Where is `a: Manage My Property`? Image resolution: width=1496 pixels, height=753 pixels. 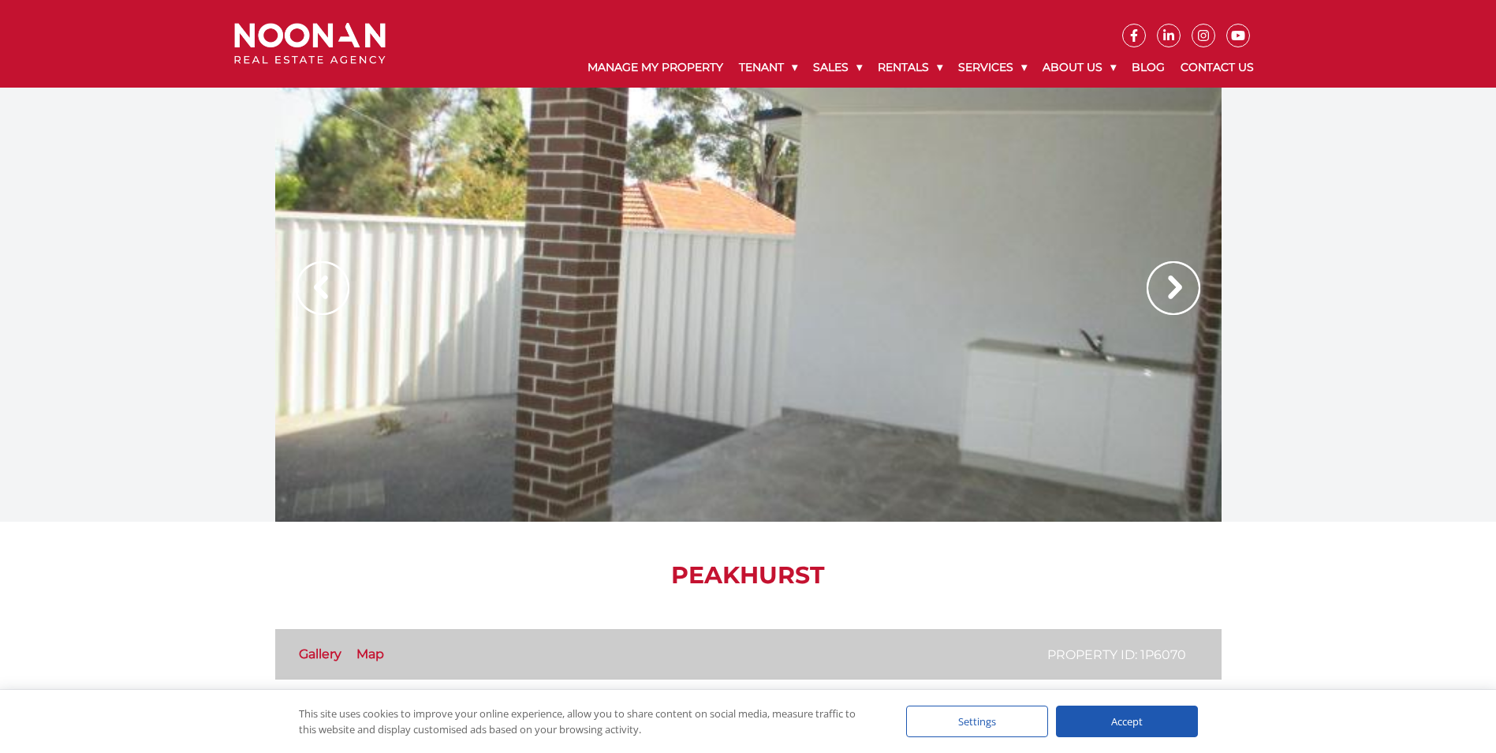
a: Manage My Property is located at coordinates (656, 67).